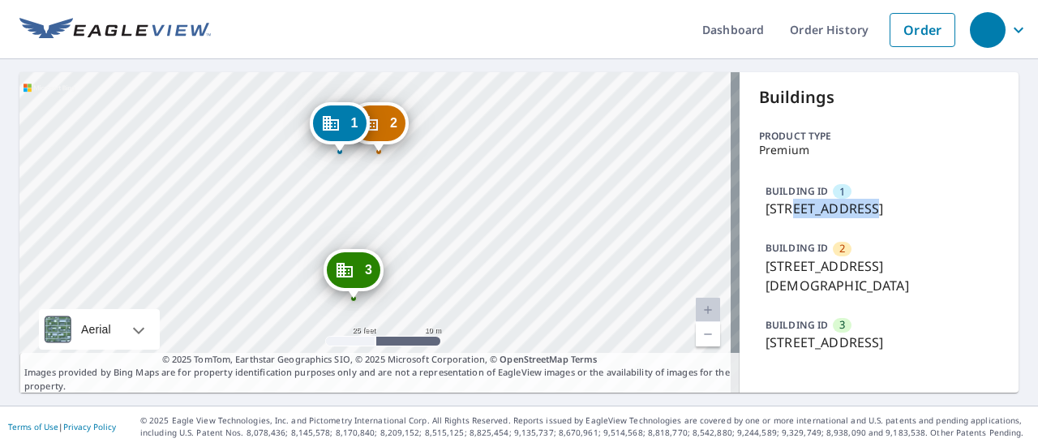  What do you see at coordinates (879, 97) in the screenshot?
I see `p: Buildings` at bounding box center [879, 97].